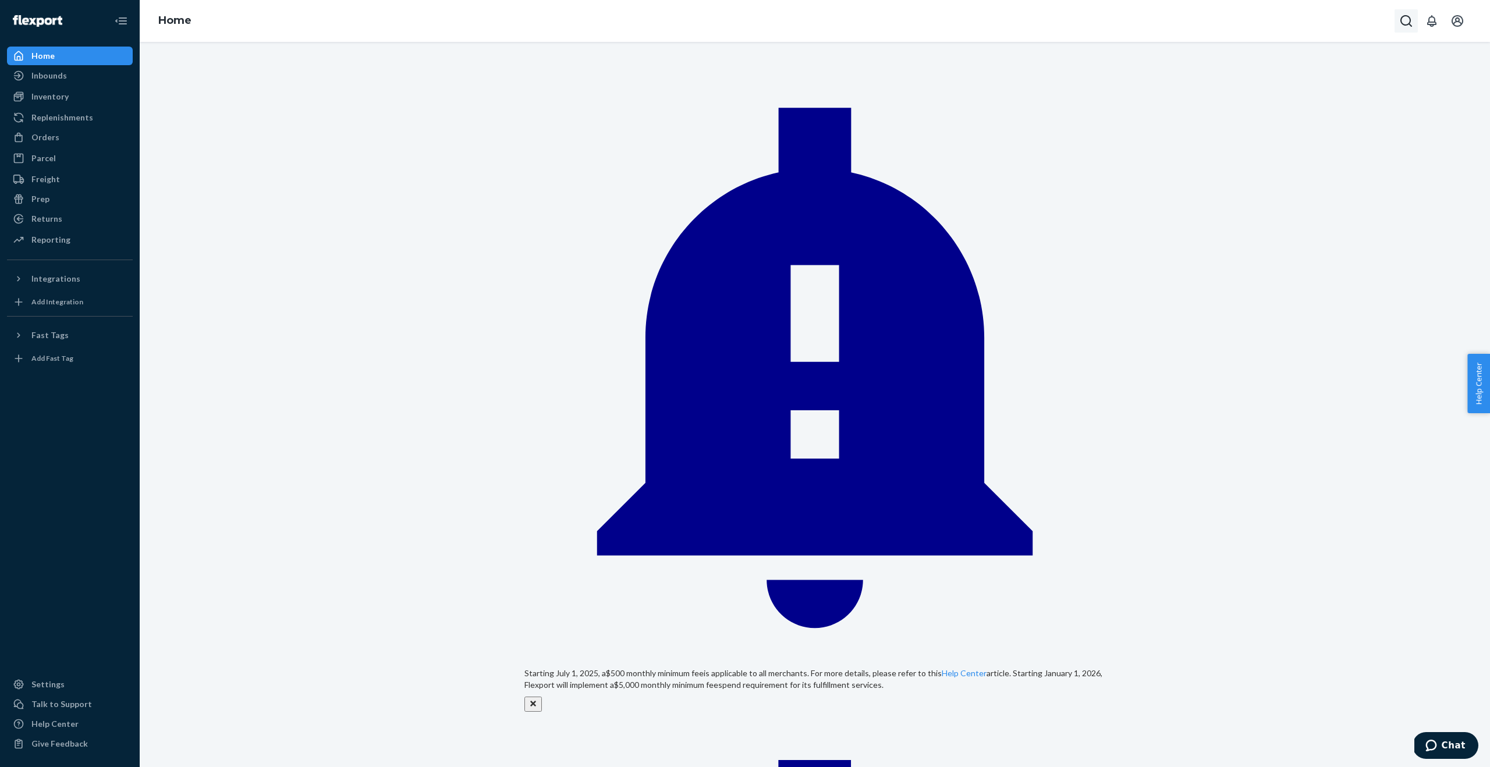 The image size is (1490, 767). I want to click on div: Prep, so click(40, 199).